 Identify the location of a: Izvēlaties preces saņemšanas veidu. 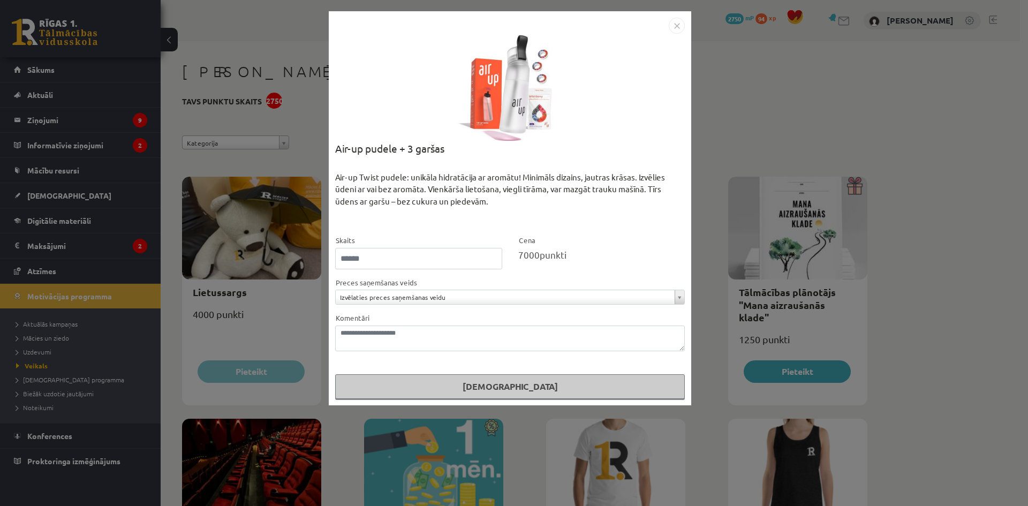
(509, 297).